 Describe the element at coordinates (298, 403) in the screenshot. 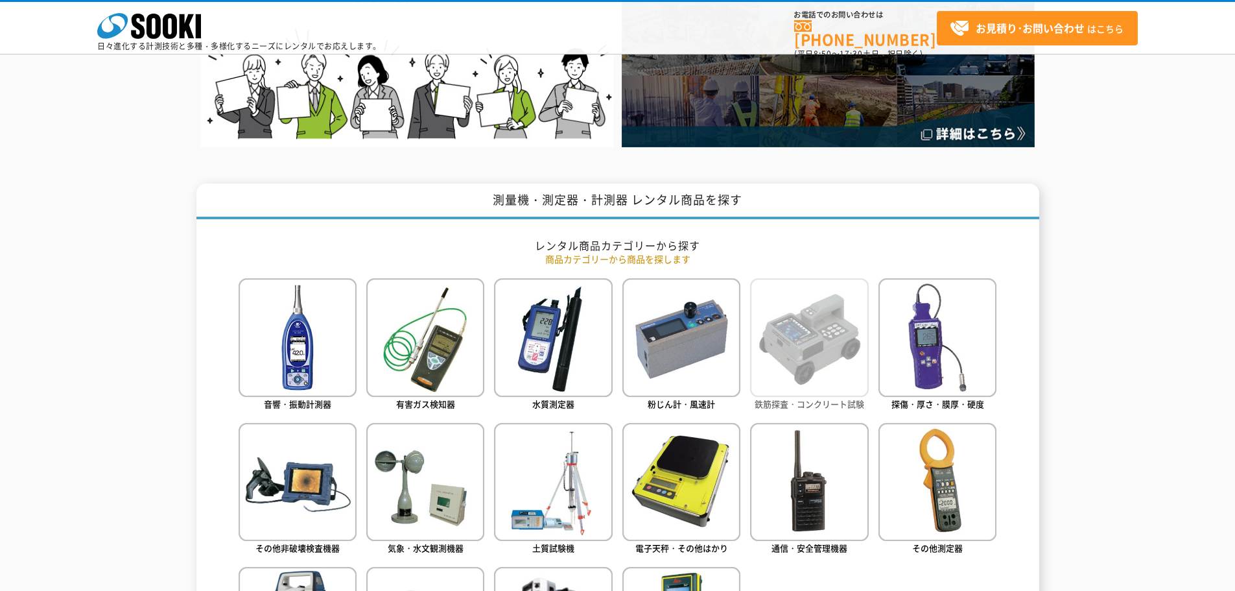

I see `span: 音響・振動計測器` at that location.